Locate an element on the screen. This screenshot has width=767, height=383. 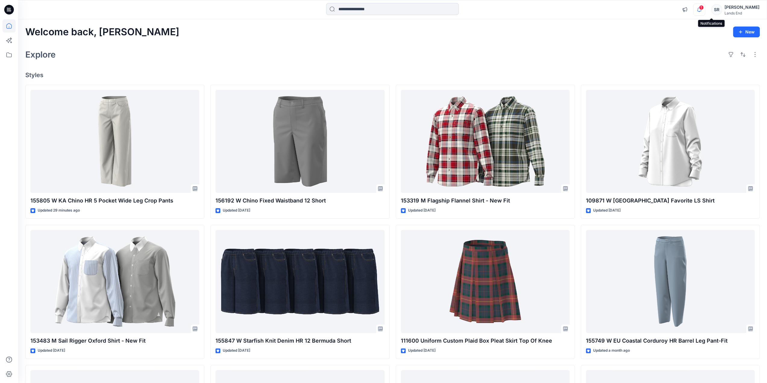
span: 1 is located at coordinates (701, 8).